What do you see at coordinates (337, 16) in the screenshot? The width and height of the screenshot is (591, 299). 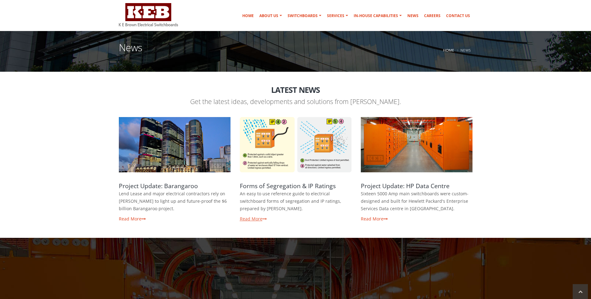 I see `a: Services` at bounding box center [337, 16].